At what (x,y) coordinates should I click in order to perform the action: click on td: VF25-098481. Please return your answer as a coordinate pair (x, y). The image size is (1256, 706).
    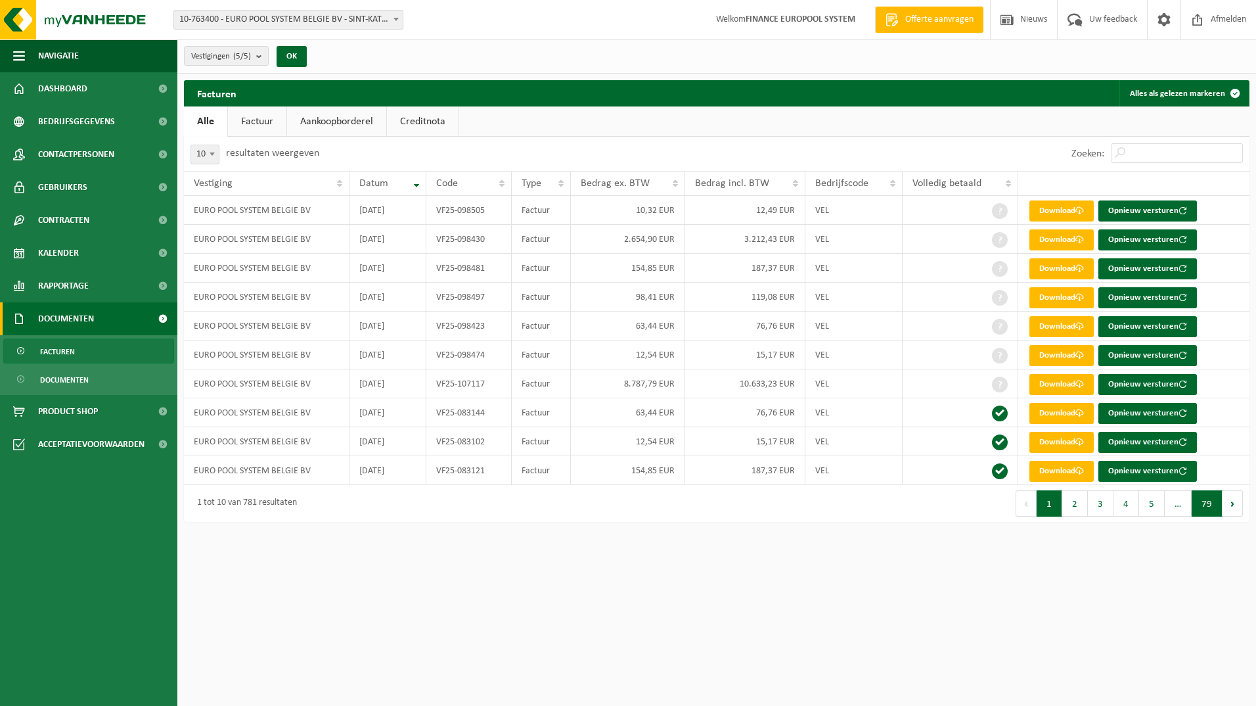
    Looking at the image, I should click on (469, 268).